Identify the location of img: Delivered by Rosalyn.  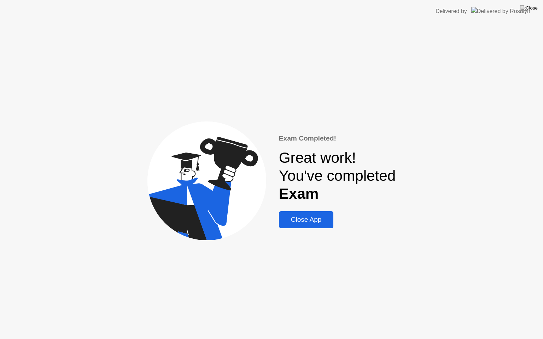
(500, 11).